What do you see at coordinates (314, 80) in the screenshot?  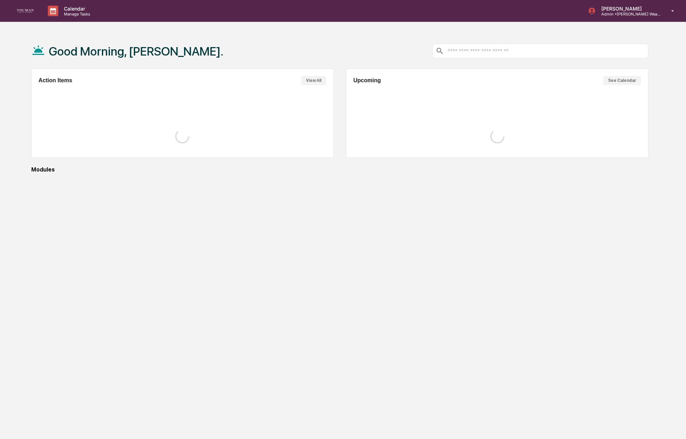 I see `button: View All` at bounding box center [314, 80].